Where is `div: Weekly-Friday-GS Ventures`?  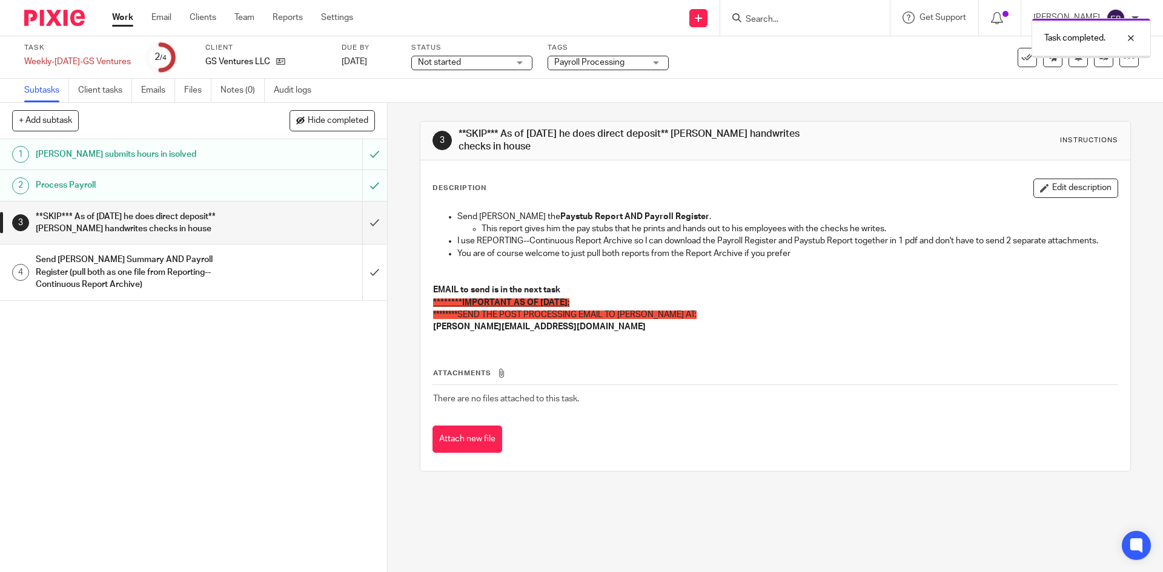
div: Weekly-Friday-GS Ventures is located at coordinates (78, 62).